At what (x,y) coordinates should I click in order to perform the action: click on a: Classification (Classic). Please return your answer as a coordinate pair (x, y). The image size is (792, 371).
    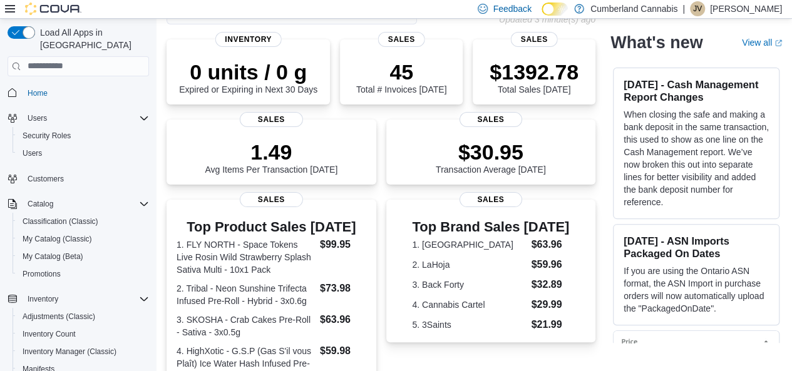
    Looking at the image, I should click on (60, 222).